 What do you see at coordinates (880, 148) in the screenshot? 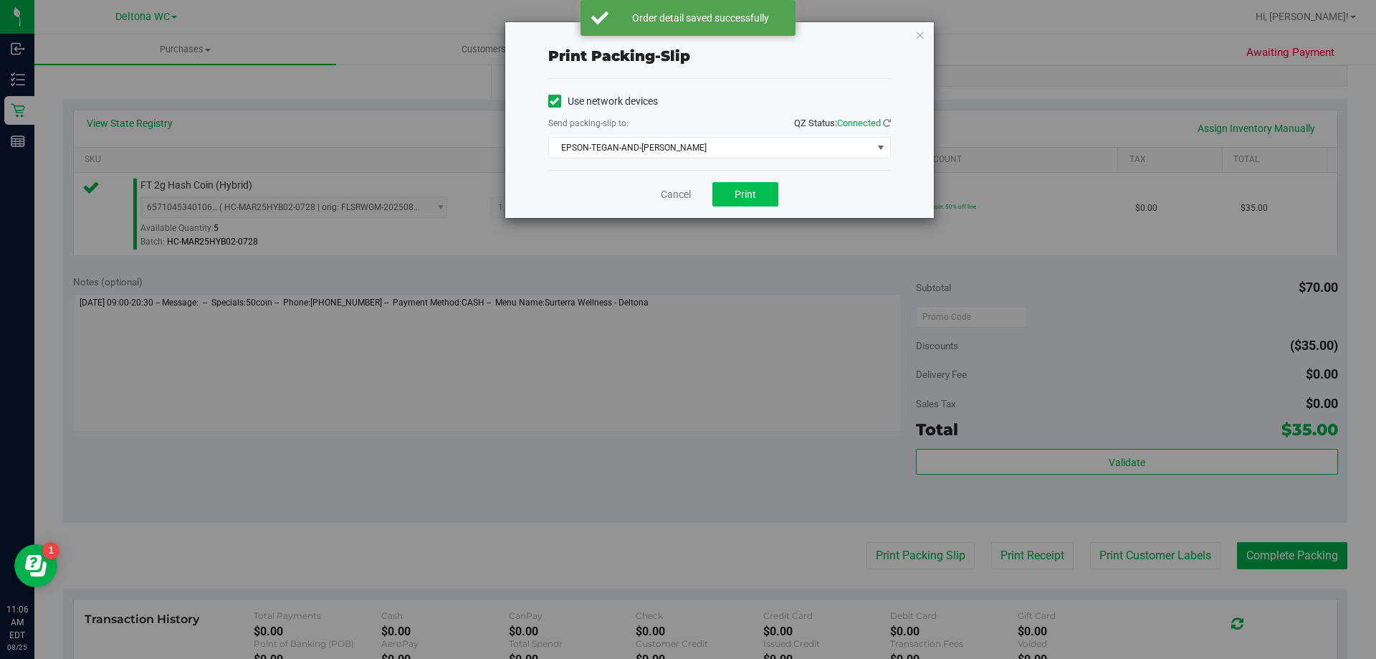
I see `span: select` at bounding box center [880, 148].